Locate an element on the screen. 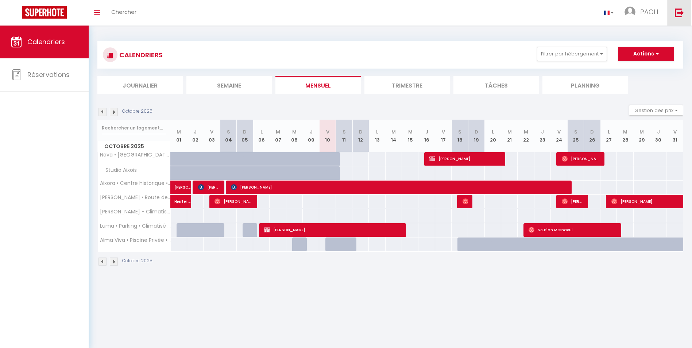 The height and width of the screenshot is (348, 692). a: Hierter Fosti is located at coordinates (179, 202).